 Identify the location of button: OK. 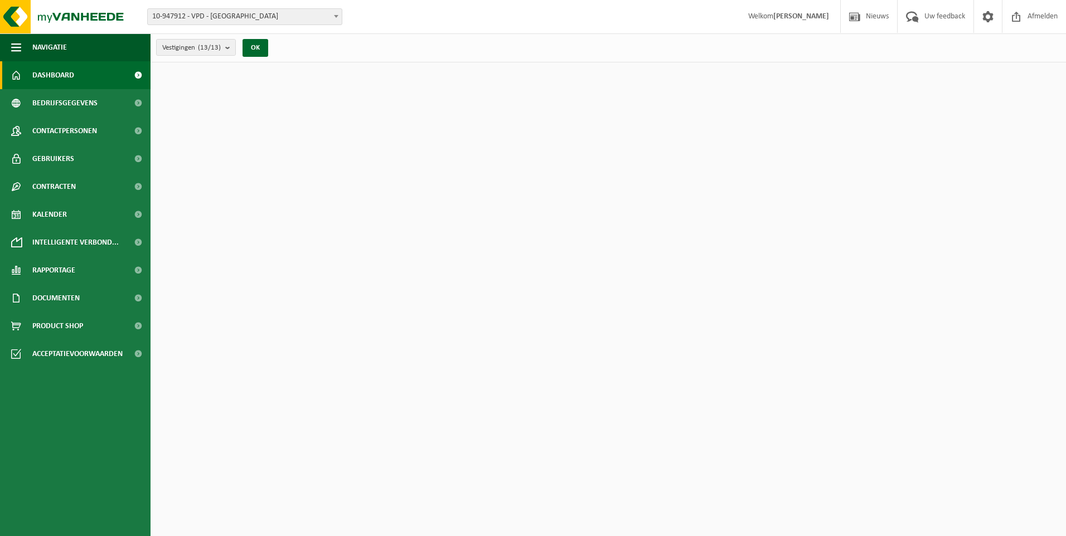
(255, 48).